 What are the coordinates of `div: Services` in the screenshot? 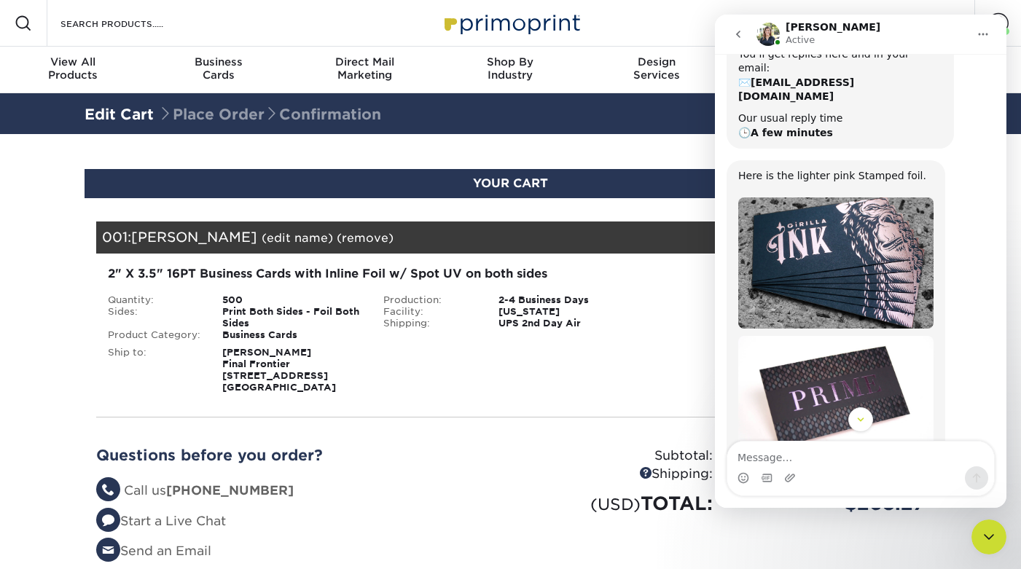 It's located at (657, 68).